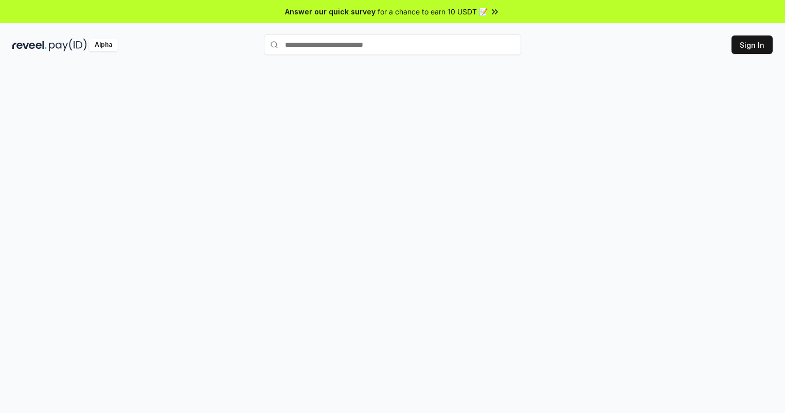 Image resolution: width=785 pixels, height=413 pixels. What do you see at coordinates (330, 11) in the screenshot?
I see `span: Answer our quick survey` at bounding box center [330, 11].